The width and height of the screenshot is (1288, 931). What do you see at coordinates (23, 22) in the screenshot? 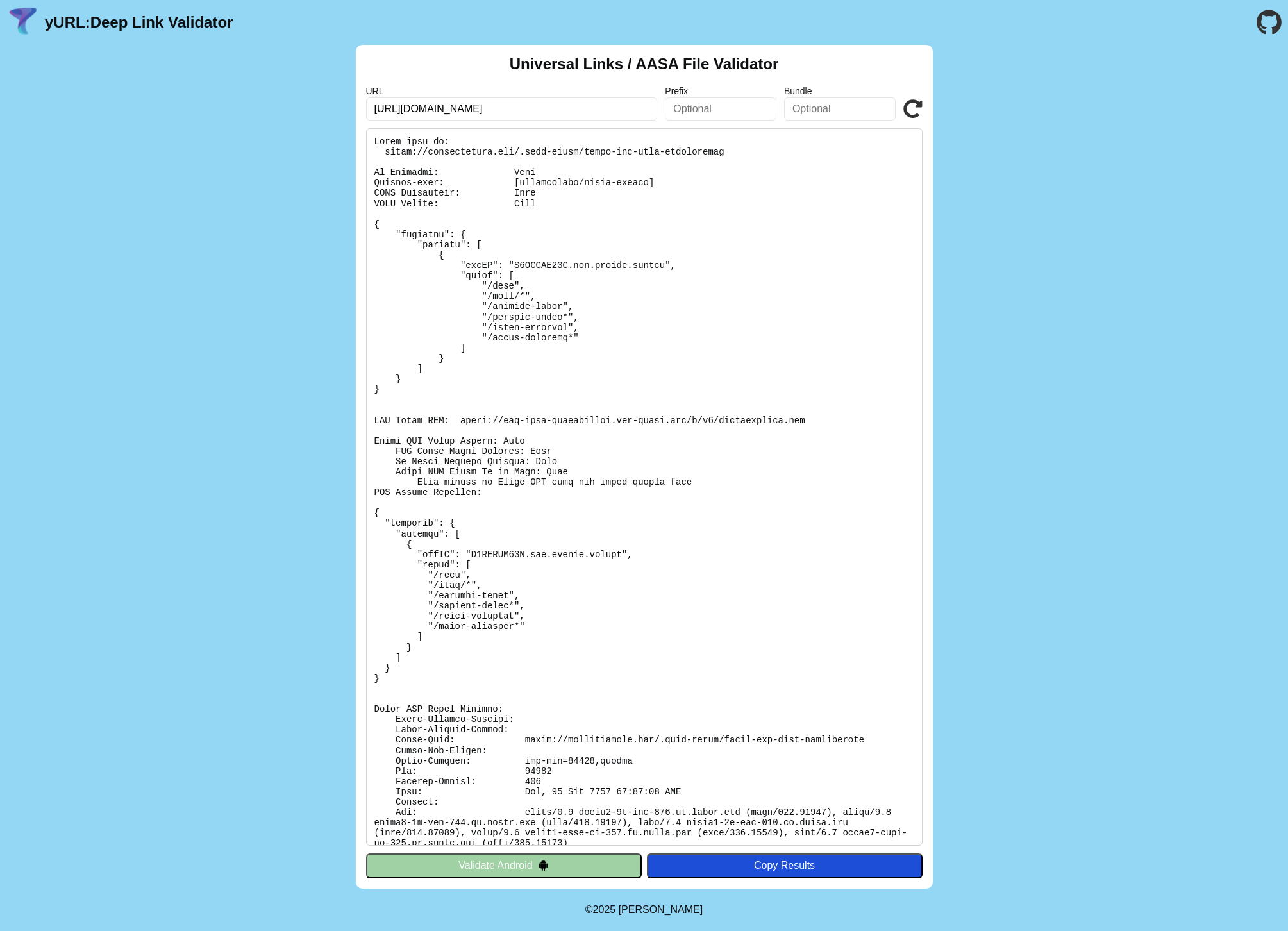
I see `img: yURL Logo` at bounding box center [23, 22].